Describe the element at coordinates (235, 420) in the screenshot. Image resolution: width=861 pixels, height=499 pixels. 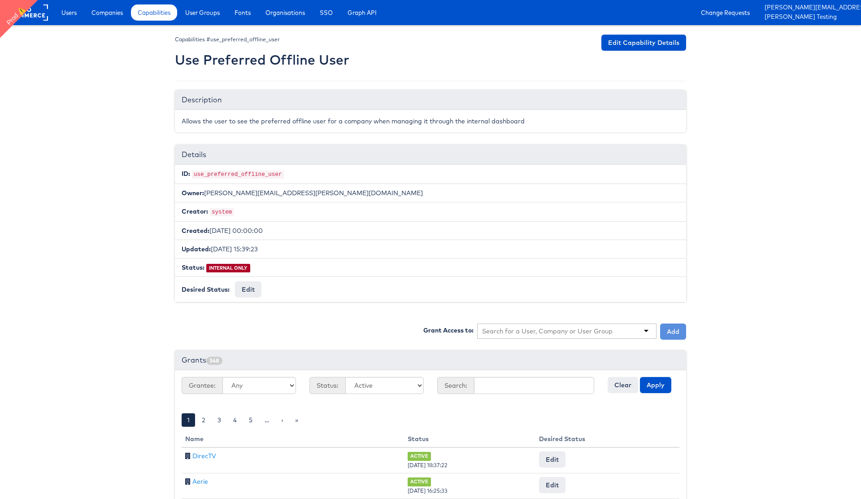
I see `a: 4` at that location.